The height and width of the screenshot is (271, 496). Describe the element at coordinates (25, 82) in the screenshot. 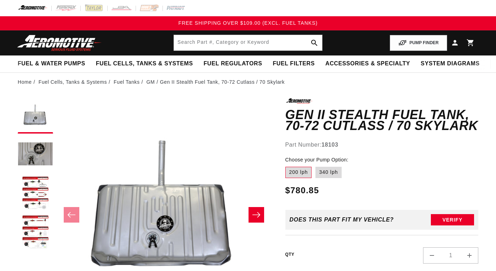

I see `a: Home` at that location.